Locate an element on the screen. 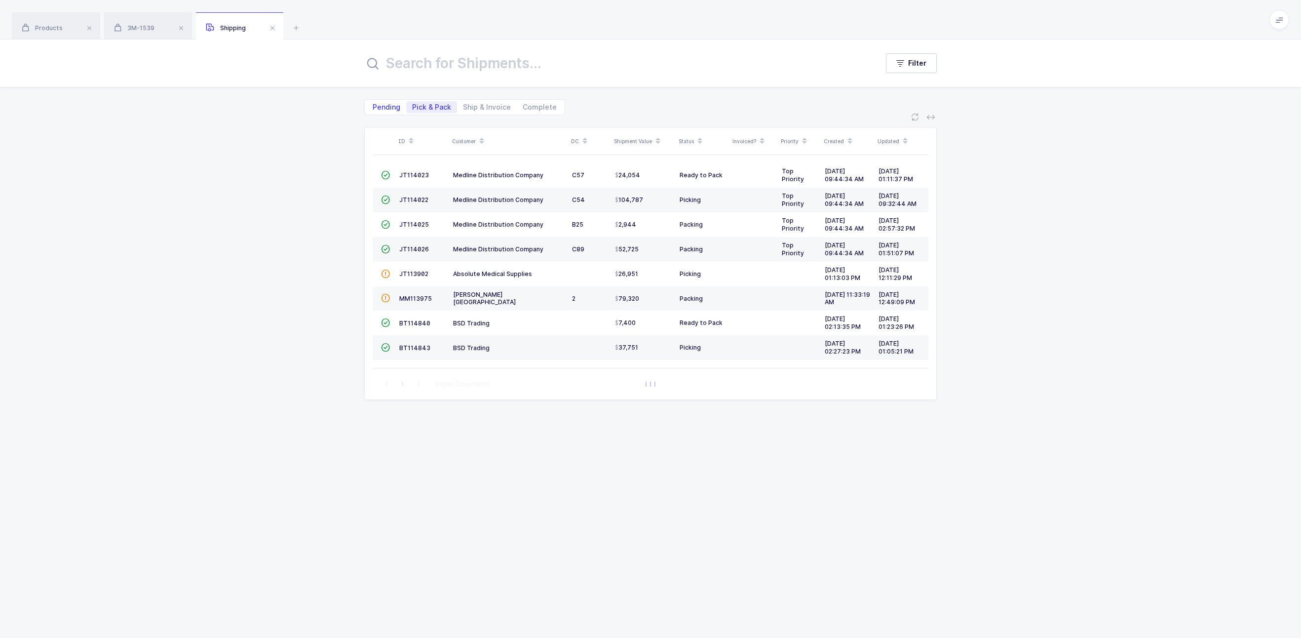  span: BT114843 is located at coordinates (415, 348).